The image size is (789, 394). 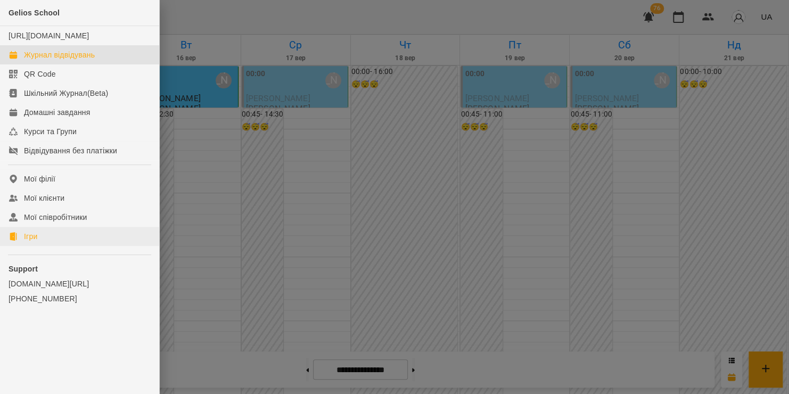 What do you see at coordinates (50, 131) in the screenshot?
I see `div: Курси та Групи` at bounding box center [50, 131].